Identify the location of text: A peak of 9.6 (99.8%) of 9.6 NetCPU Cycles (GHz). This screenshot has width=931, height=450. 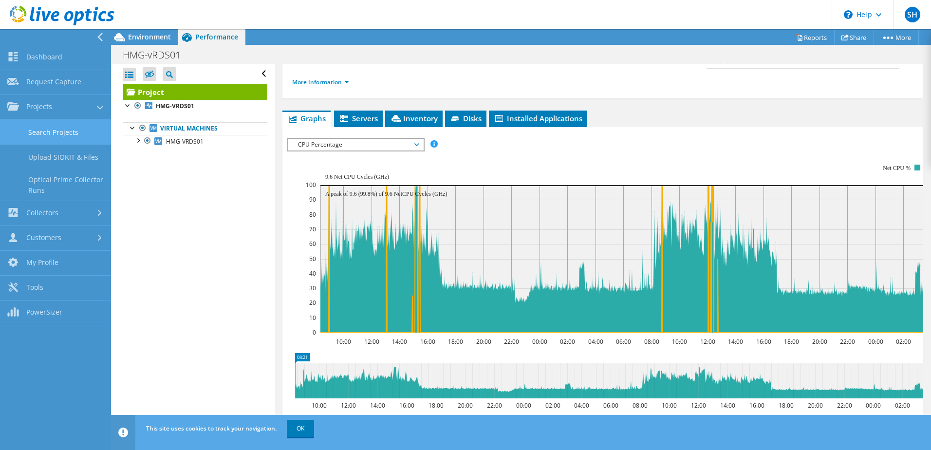
(386, 194).